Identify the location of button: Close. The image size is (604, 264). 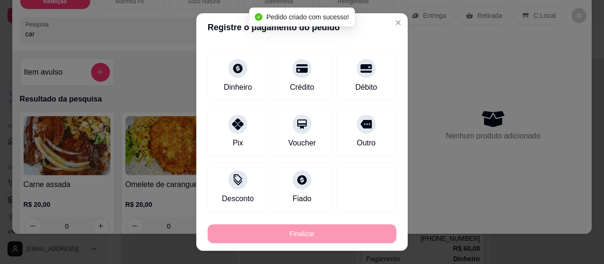
(398, 23).